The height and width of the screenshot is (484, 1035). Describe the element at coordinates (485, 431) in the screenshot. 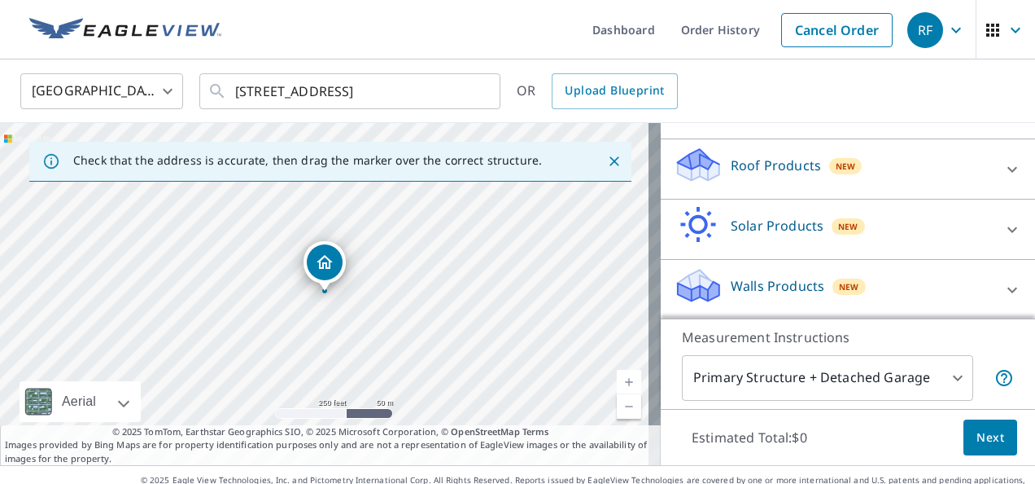

I see `a: OpenStreetMap` at that location.